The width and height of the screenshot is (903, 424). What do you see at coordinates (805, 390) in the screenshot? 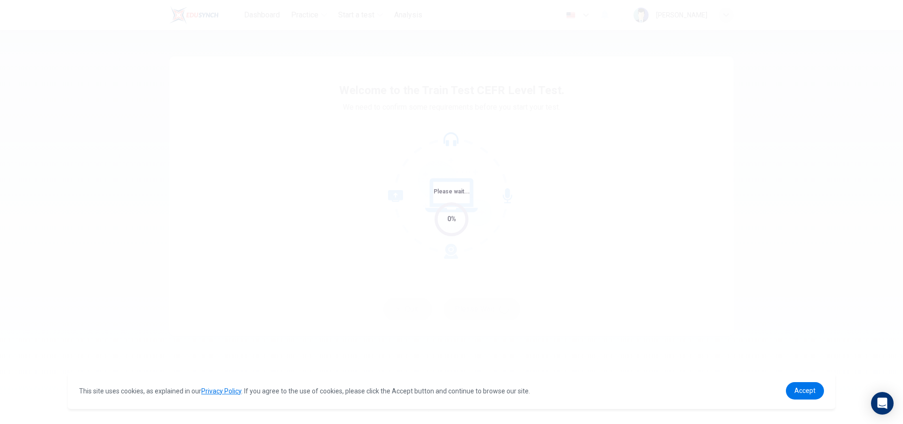
I see `a: dismiss cookie message` at bounding box center [805, 390].